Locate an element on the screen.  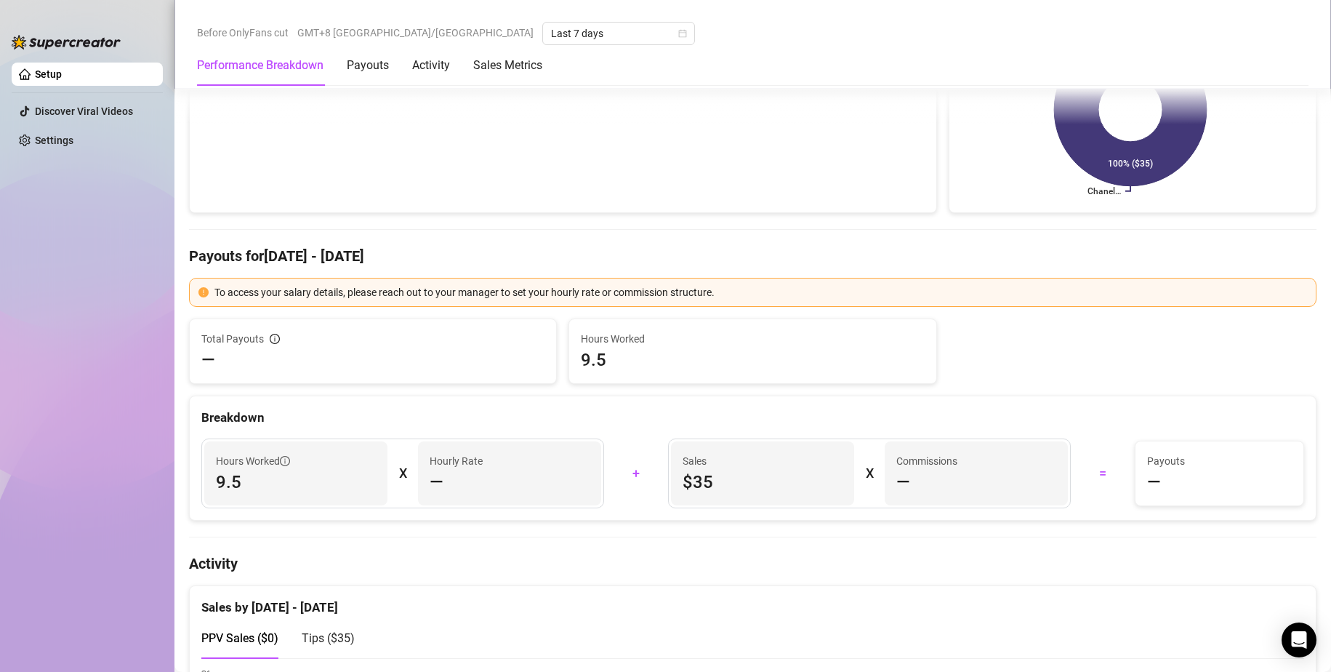
a: Setup is located at coordinates (48, 74).